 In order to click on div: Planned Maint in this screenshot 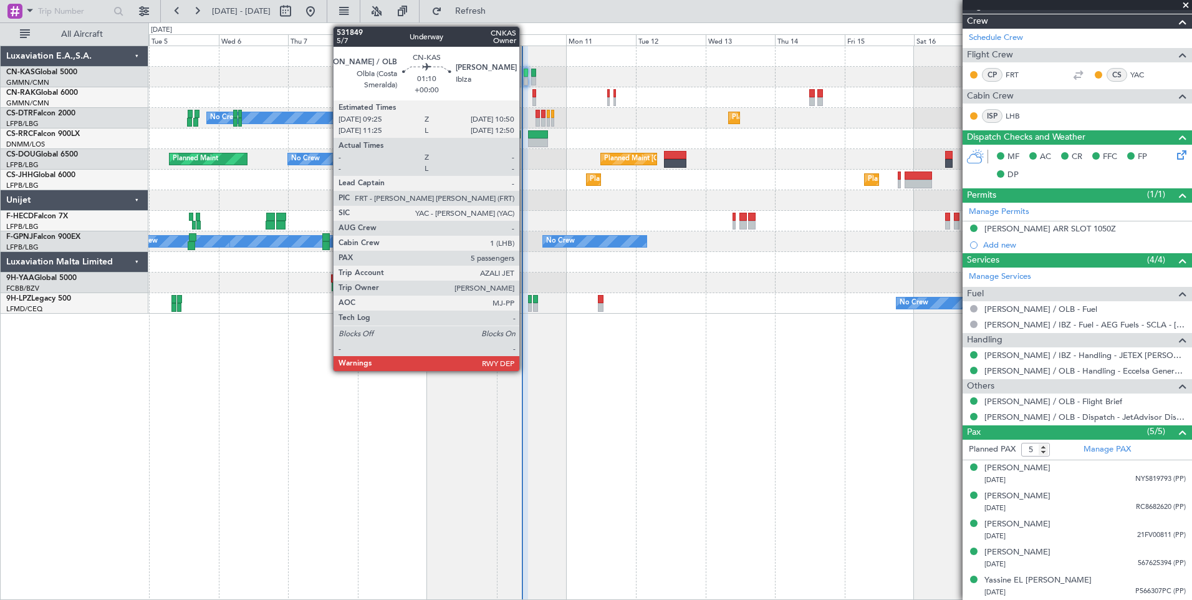, I will do `click(195, 159)`.